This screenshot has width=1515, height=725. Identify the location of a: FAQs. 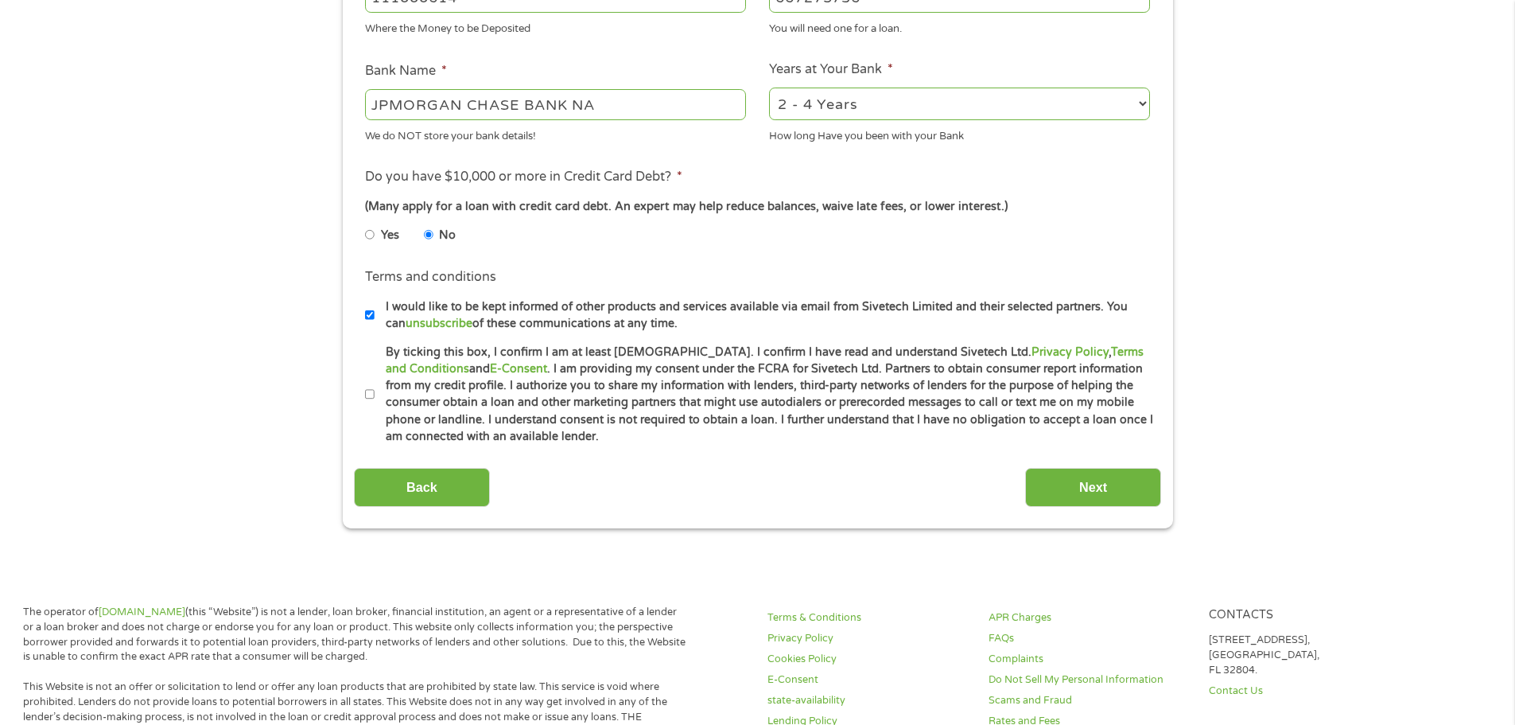
(1090, 638).